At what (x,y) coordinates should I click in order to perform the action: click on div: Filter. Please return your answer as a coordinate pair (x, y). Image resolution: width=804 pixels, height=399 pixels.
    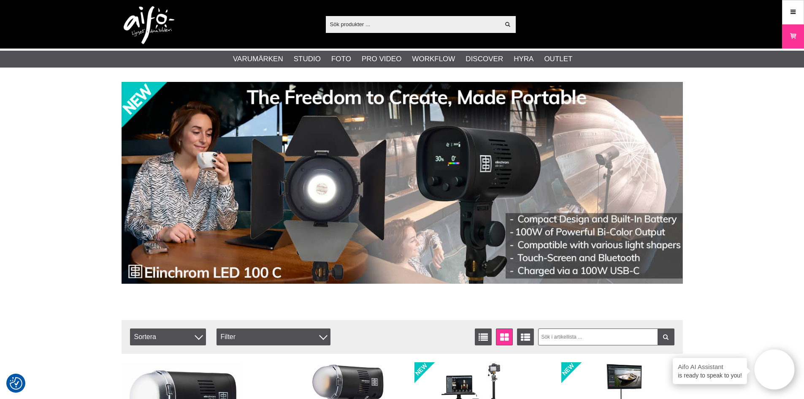
    Looking at the image, I should click on (273, 337).